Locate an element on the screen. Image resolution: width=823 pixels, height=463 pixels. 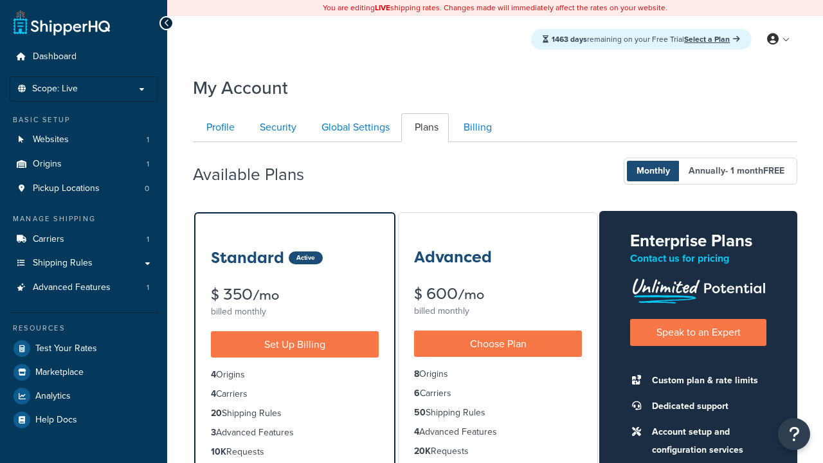
a: Pickup Locations 0 is located at coordinates (84, 188).